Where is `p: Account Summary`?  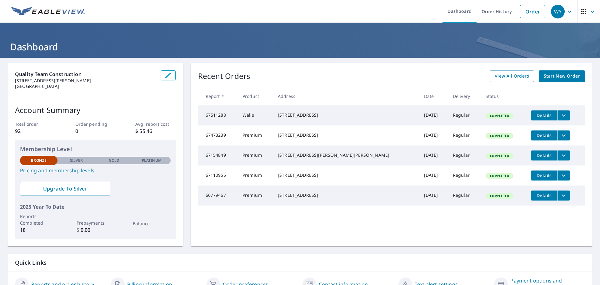
p: Account Summary is located at coordinates (95, 110).